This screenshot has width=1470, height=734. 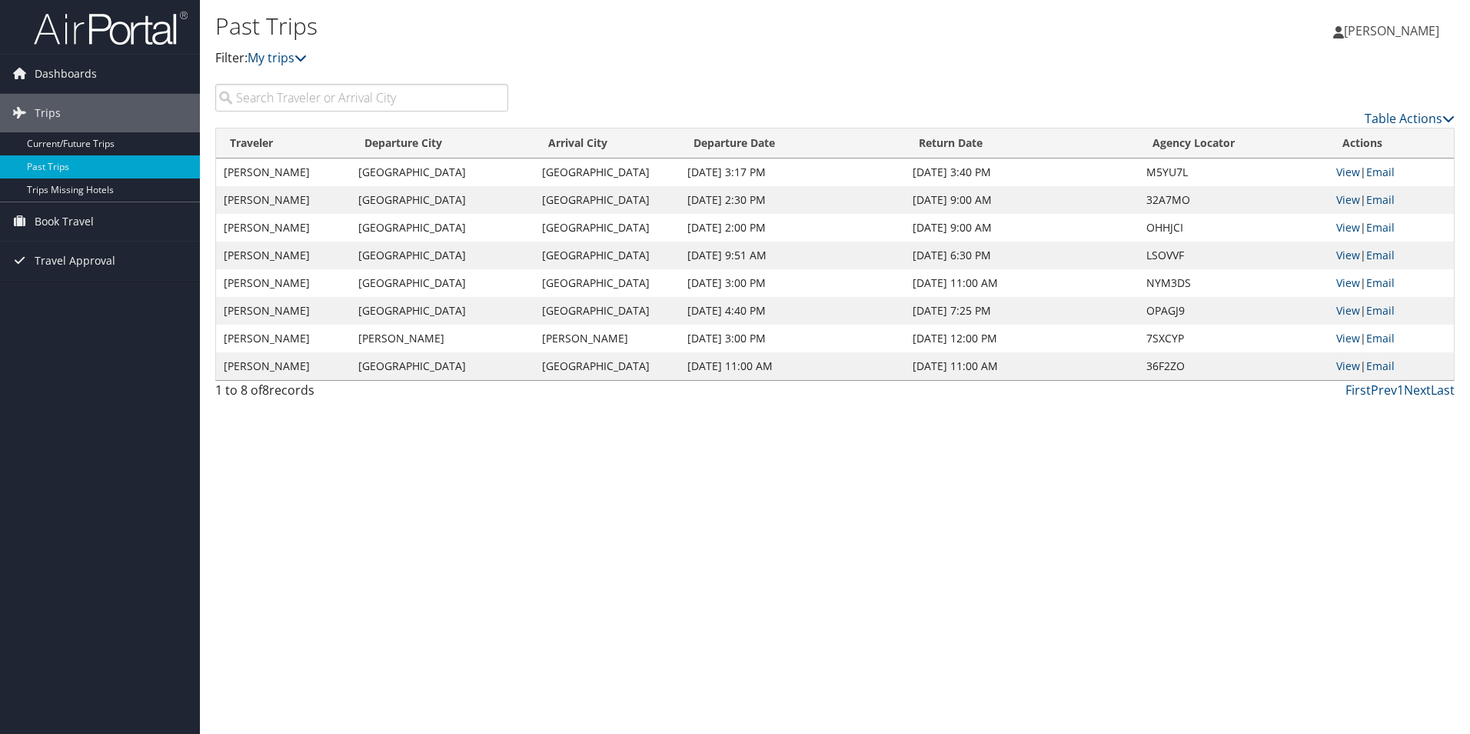 I want to click on p: Filter:, so click(x=628, y=58).